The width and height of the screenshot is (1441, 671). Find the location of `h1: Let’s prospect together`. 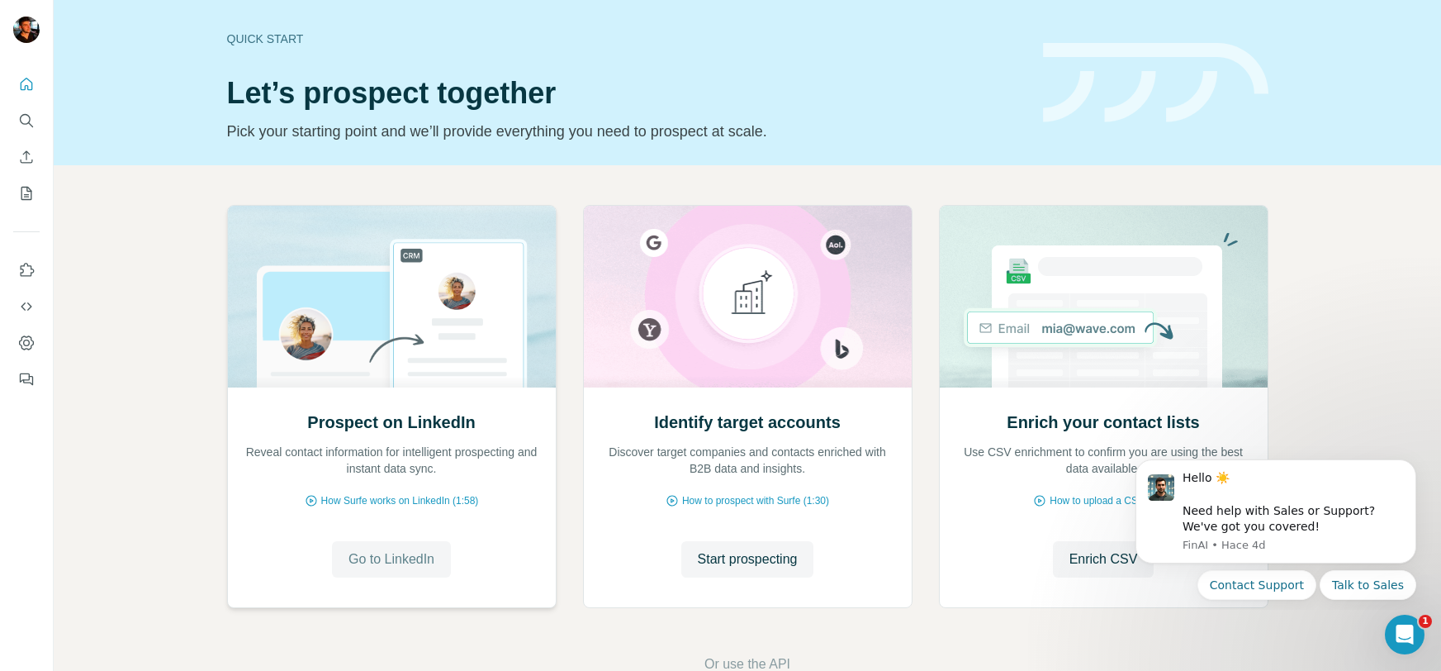

h1: Let’s prospect together is located at coordinates (625, 93).